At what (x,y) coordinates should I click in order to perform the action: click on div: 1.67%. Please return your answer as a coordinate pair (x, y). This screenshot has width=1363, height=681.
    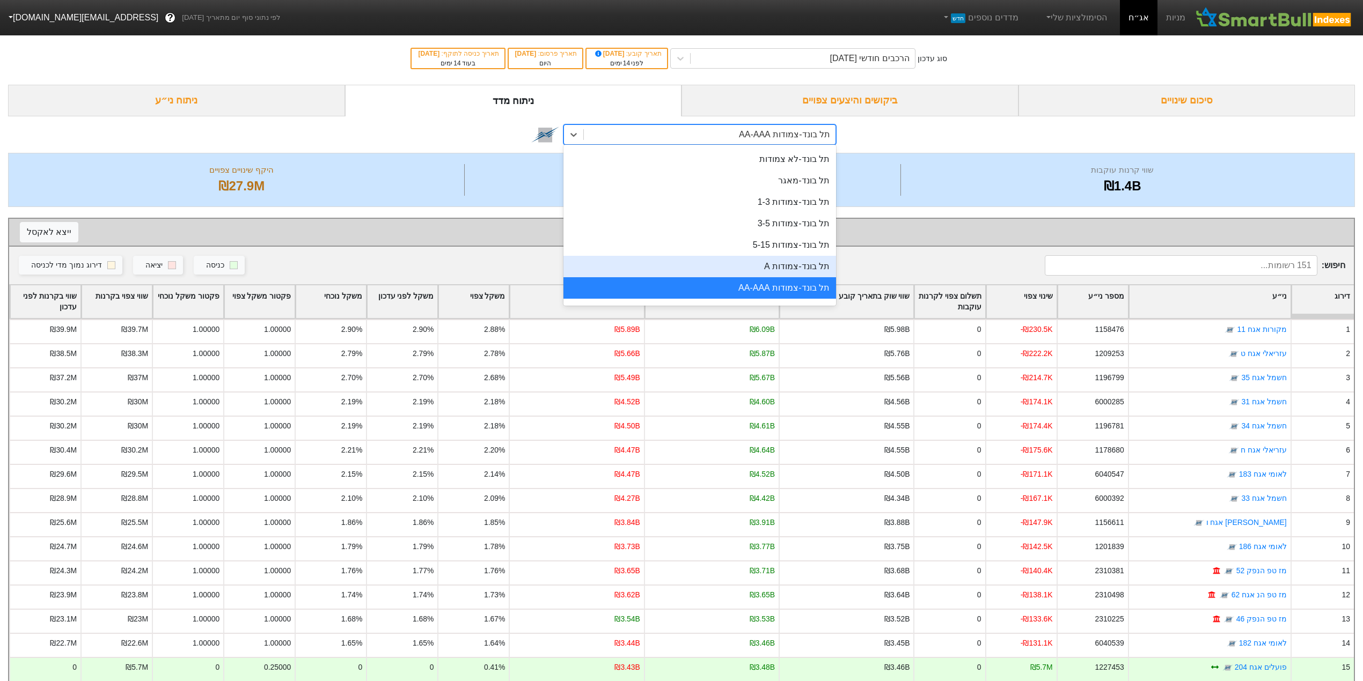
    Looking at the image, I should click on (494, 619).